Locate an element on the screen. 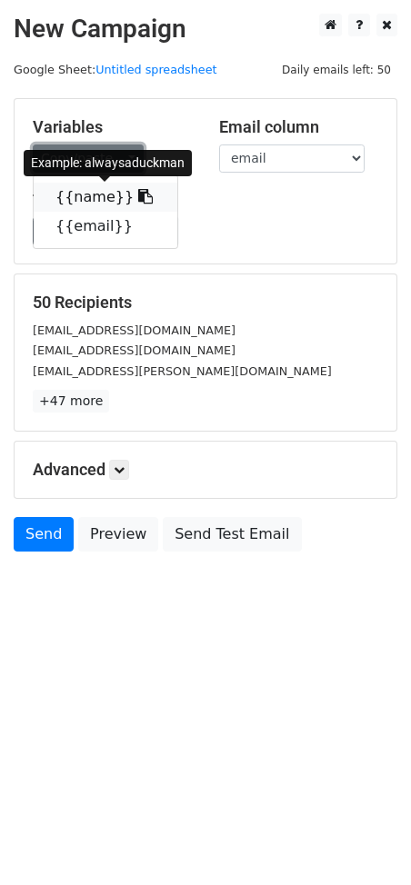 This screenshot has width=411, height=885. a: Preview is located at coordinates (118, 534).